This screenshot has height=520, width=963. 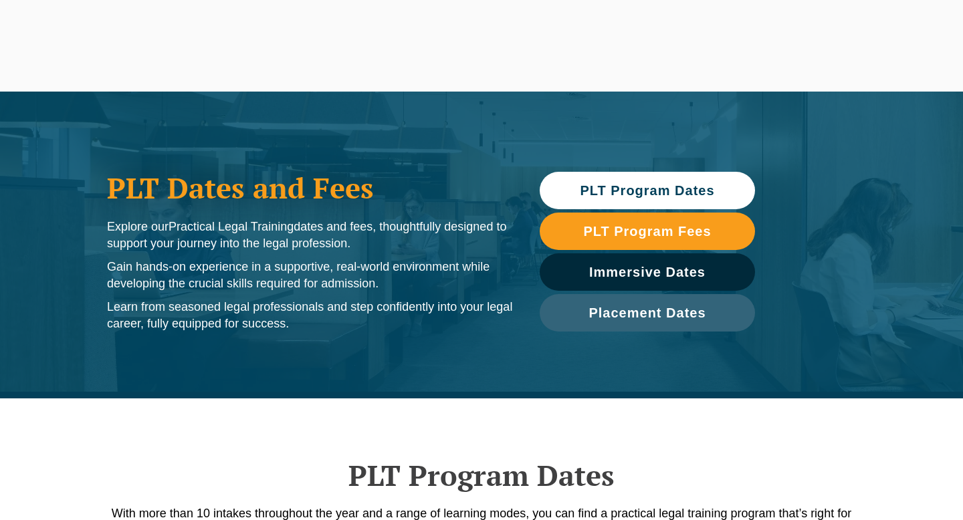 I want to click on span: PLT Program Fees, so click(x=647, y=231).